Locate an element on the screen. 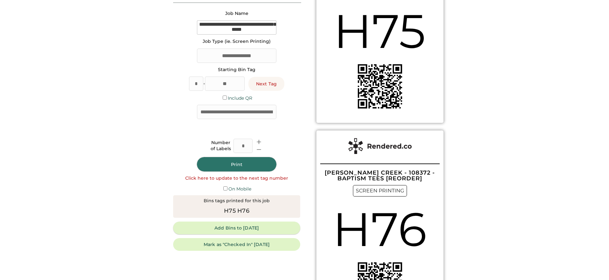 This screenshot has width=609, height=280. button: Next Tag is located at coordinates (266, 84).